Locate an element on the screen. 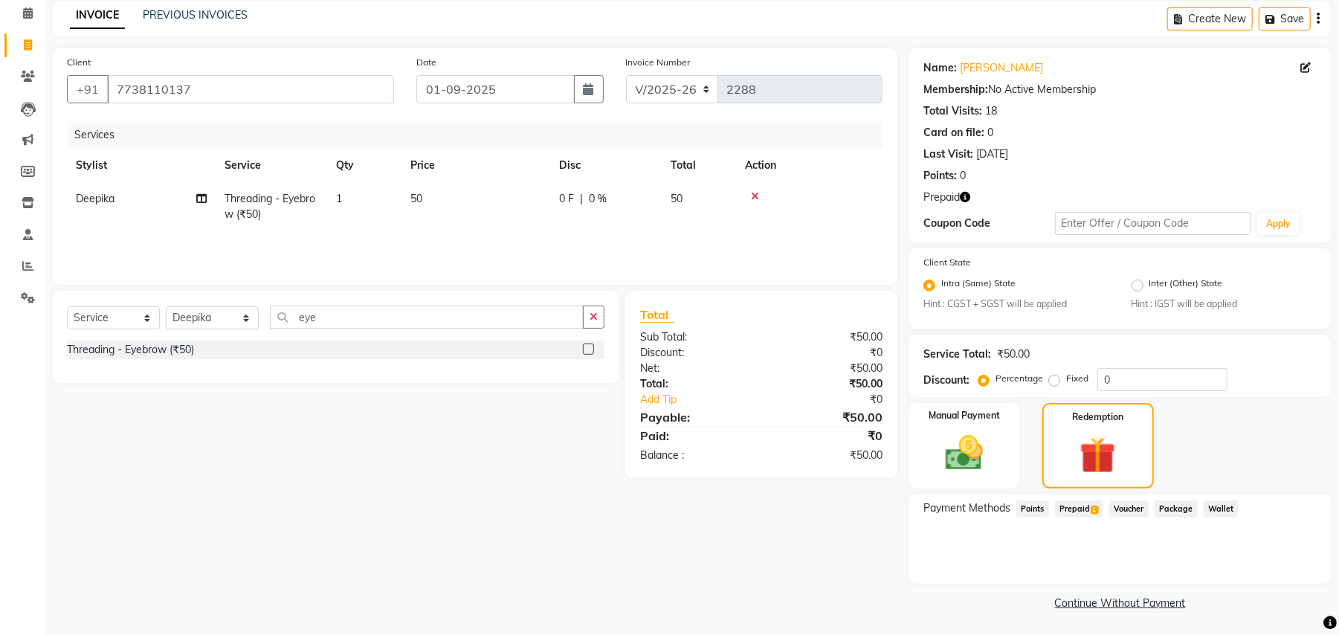 The width and height of the screenshot is (1339, 635). th: Disc is located at coordinates (606, 165).